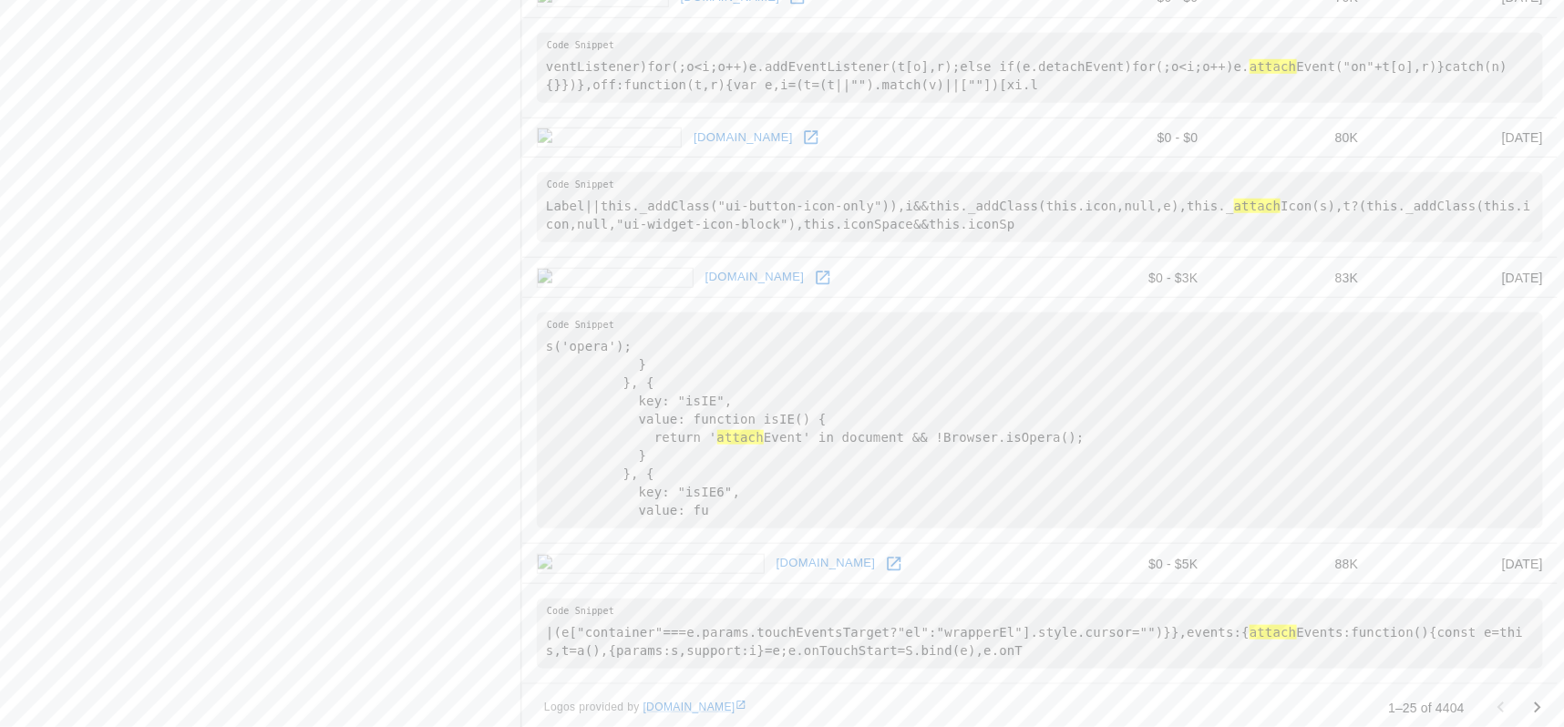  Describe the element at coordinates (1537, 708) in the screenshot. I see `button: Go to next page` at that location.